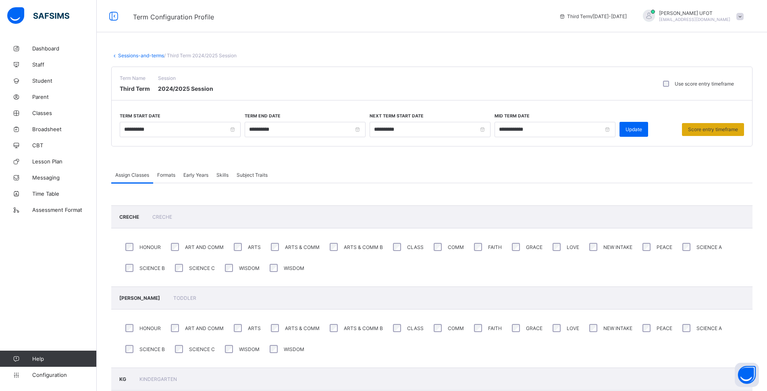 Image resolution: width=767 pixels, height=391 pixels. Describe the element at coordinates (65, 113) in the screenshot. I see `span: Classes` at that location.